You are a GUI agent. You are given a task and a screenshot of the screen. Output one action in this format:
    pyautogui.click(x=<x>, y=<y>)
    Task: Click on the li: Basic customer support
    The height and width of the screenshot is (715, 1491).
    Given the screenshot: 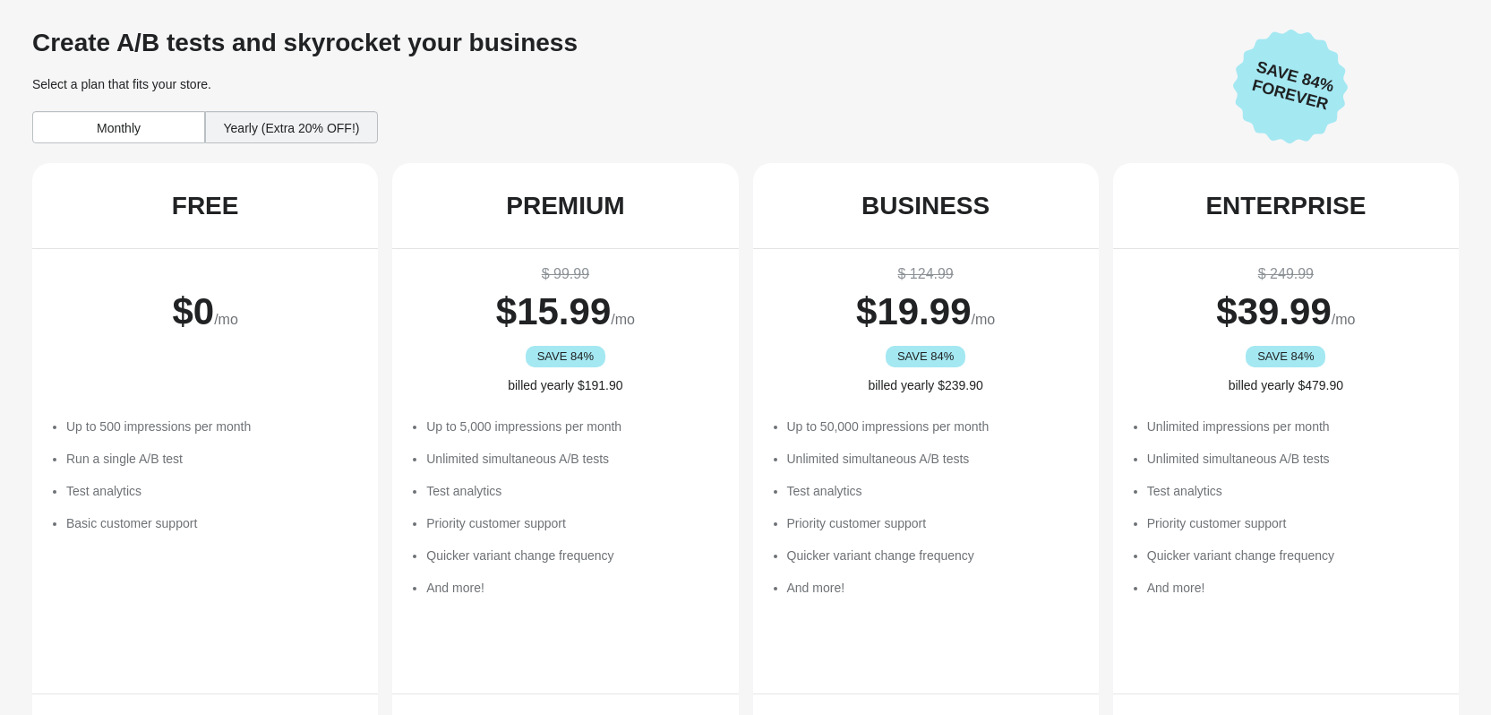 What is the action you would take?
    pyautogui.click(x=213, y=523)
    